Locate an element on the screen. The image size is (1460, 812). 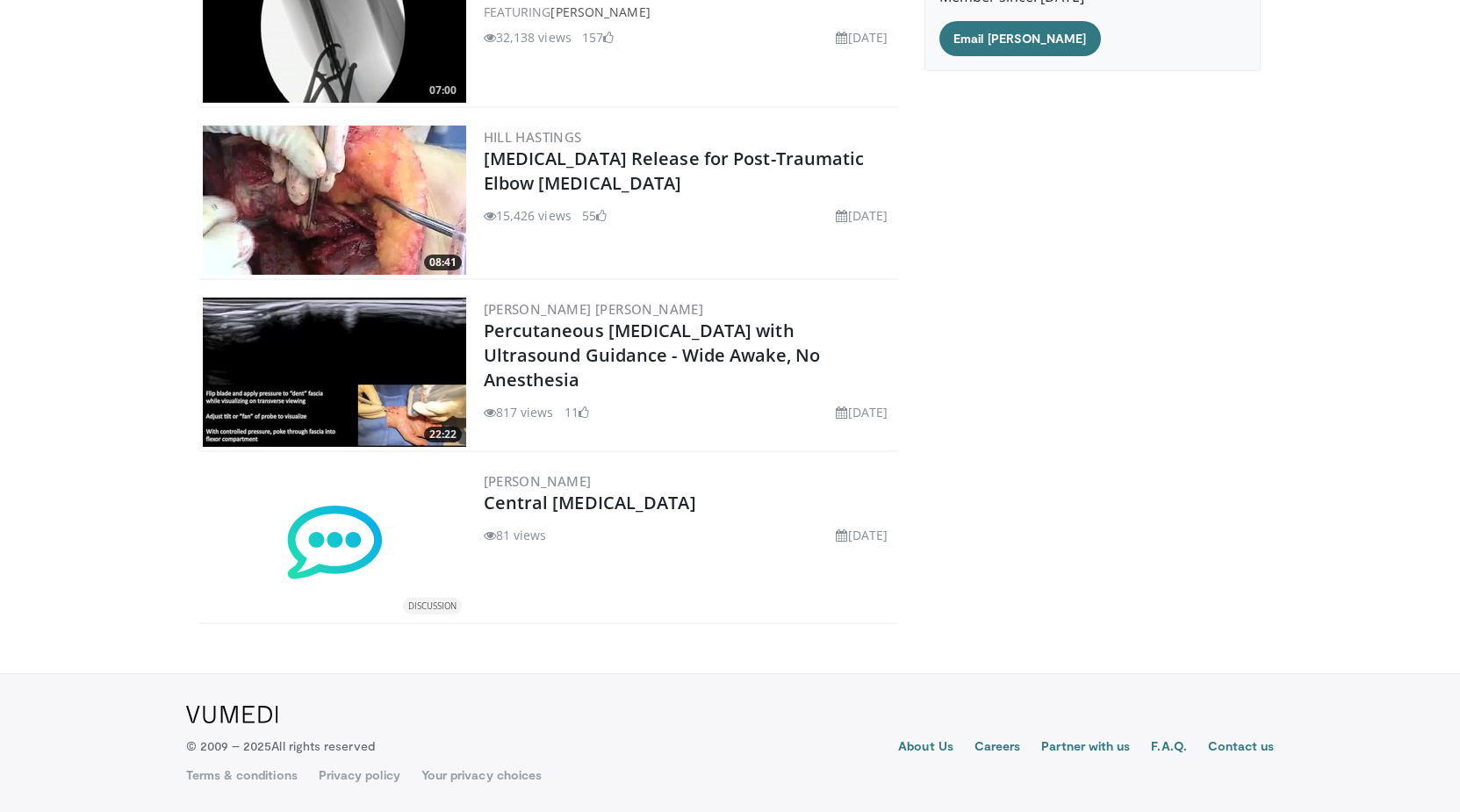
span: 22:22 is located at coordinates (442, 434).